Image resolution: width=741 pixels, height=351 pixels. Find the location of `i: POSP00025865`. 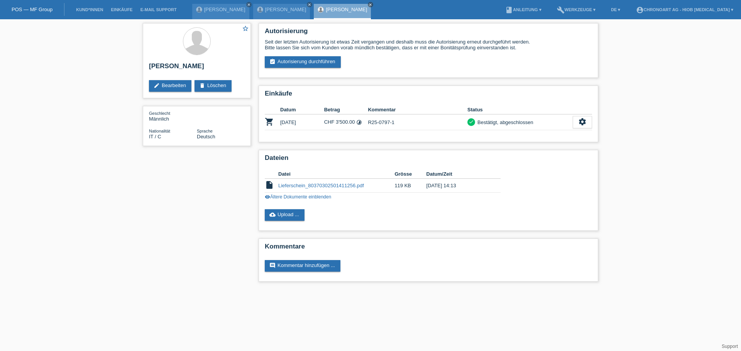

i: POSP00025865 is located at coordinates (269, 122).